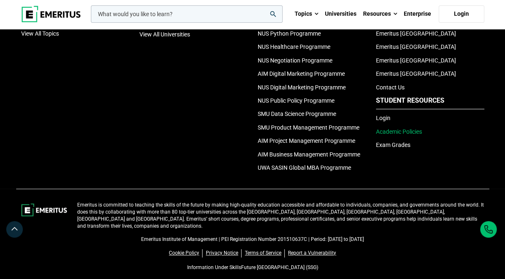 This screenshot has width=505, height=279. I want to click on a: NUS Digital Marketing Programme, so click(301, 87).